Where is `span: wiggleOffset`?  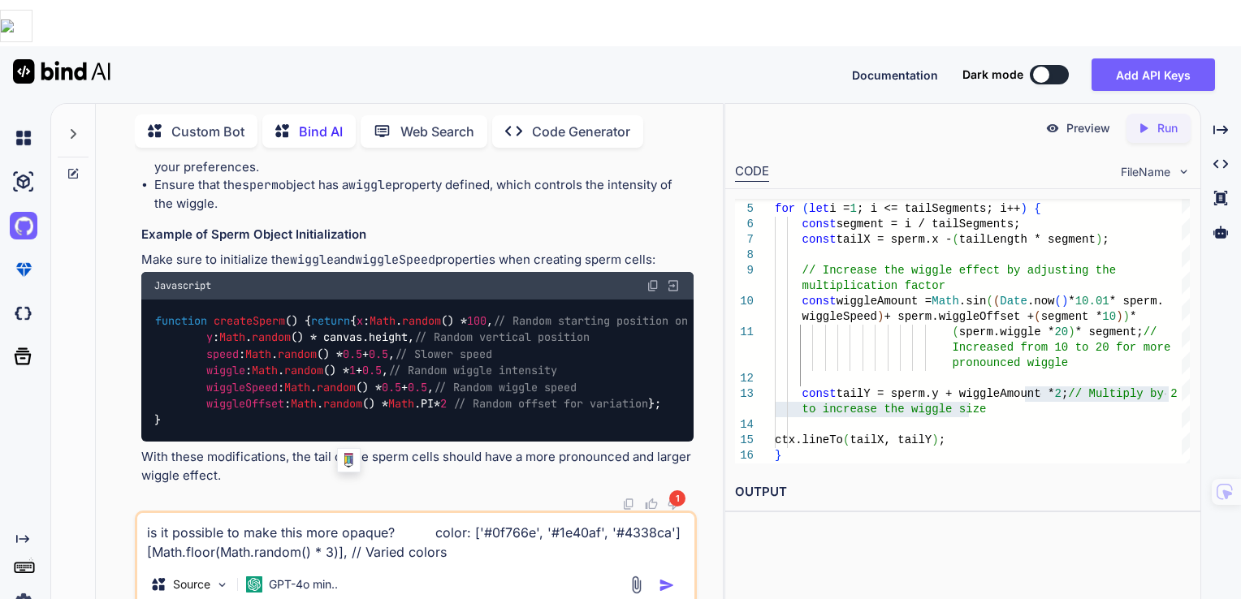 span: wiggleOffset is located at coordinates (245, 404).